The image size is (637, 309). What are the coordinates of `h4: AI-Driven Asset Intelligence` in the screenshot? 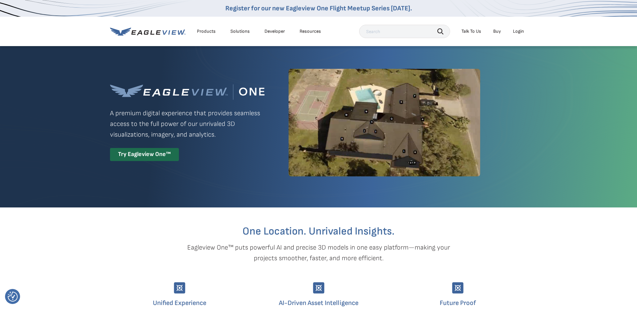 It's located at (319, 303).